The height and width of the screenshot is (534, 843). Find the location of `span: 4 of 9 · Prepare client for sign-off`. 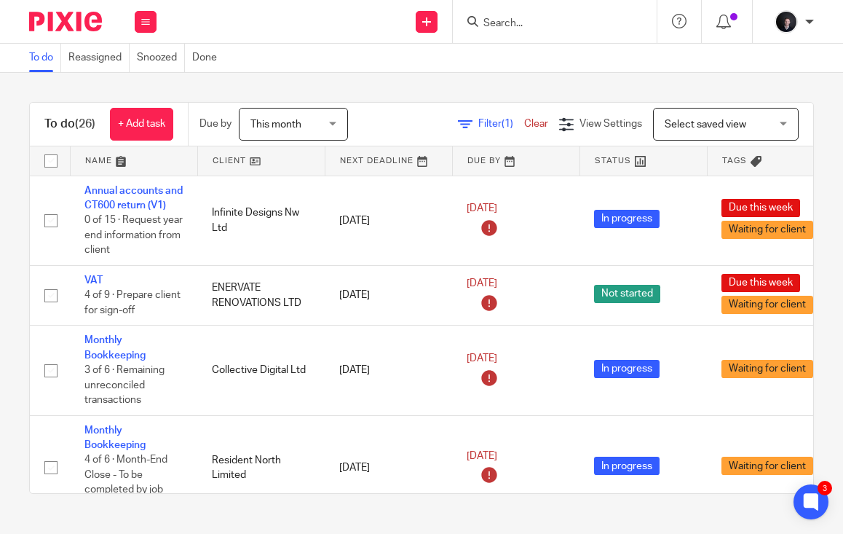

span: 4 of 9 · Prepare client for sign-off is located at coordinates (133, 302).